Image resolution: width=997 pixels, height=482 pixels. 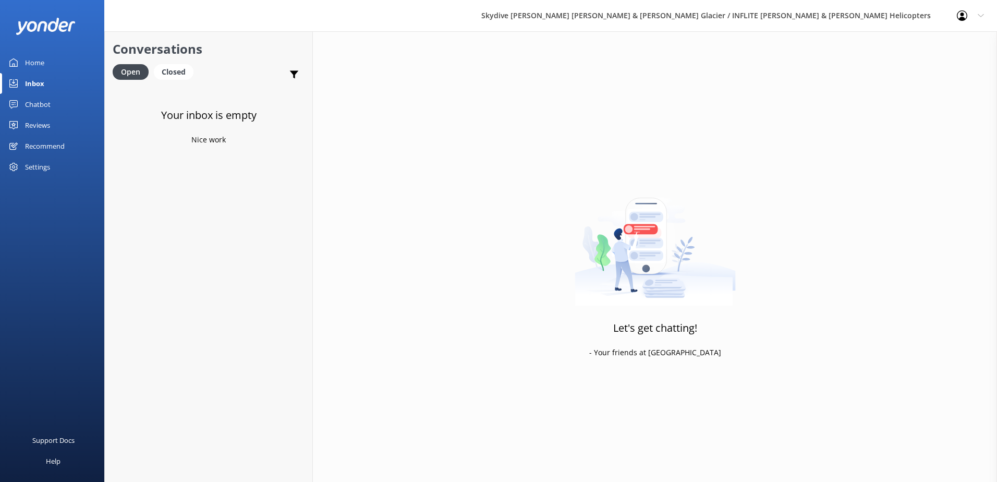 What do you see at coordinates (208, 49) in the screenshot?
I see `h2: Conversations` at bounding box center [208, 49].